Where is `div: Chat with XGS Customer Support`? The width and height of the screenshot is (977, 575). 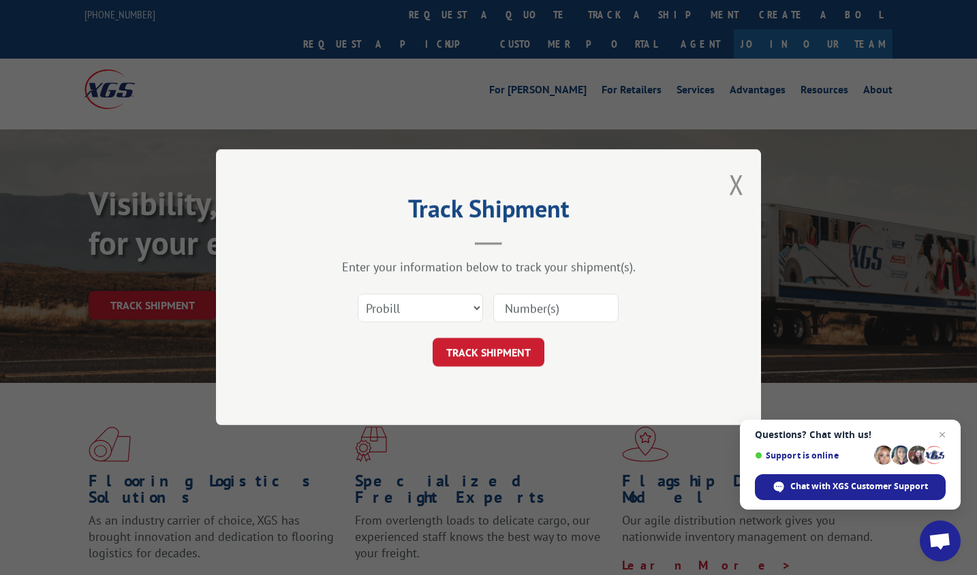
div: Chat with XGS Customer Support is located at coordinates (851, 487).